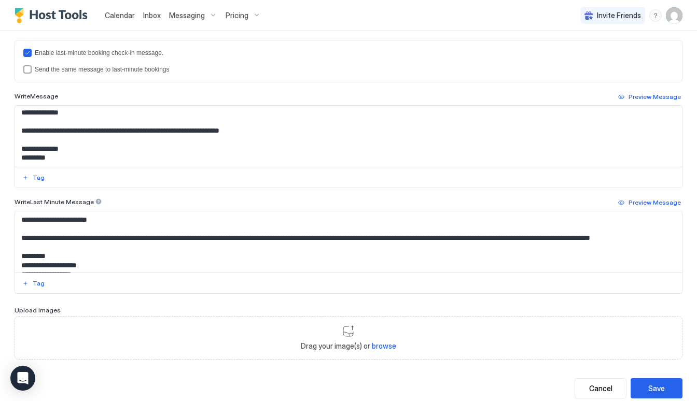 Image resolution: width=697 pixels, height=401 pixels. What do you see at coordinates (23, 379) in the screenshot?
I see `div: Open Intercom Messenger` at bounding box center [23, 379].